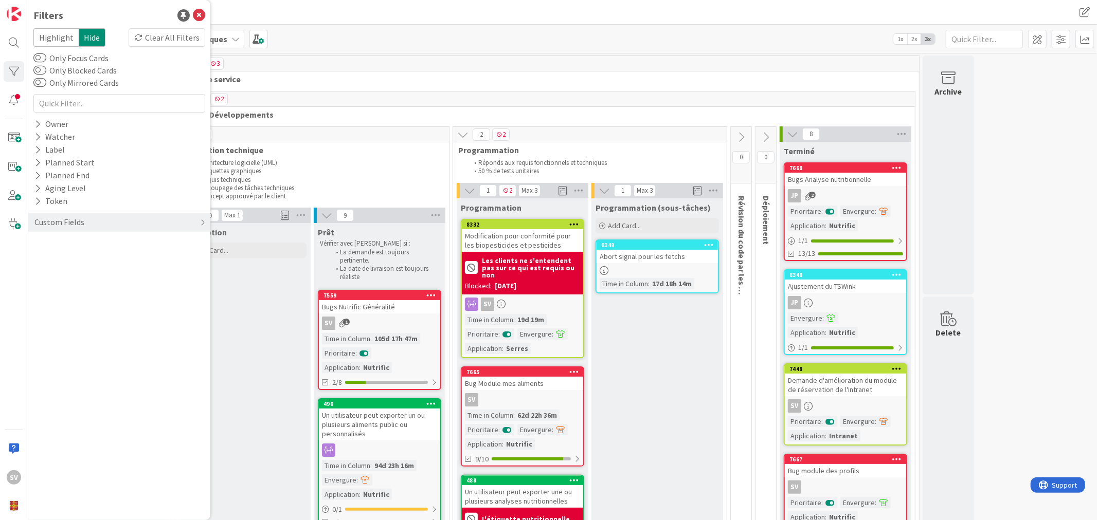  Describe the element at coordinates (531, 268) in the screenshot. I see `b: Les clients ne s'entendent pas sur ce qui est requis ou non` at that location.